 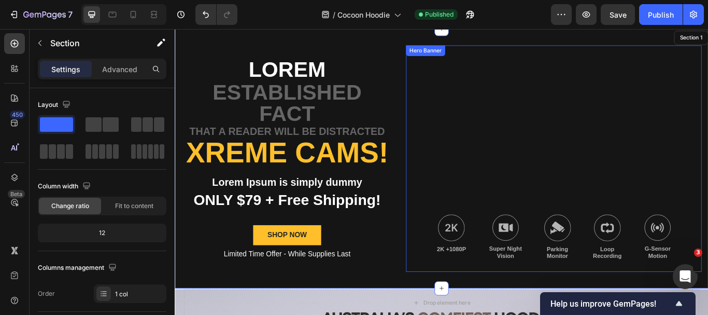 What do you see at coordinates (322, 232) in the screenshot?
I see `img: gempages_432750572815254551-069afae9-ebd8-4c38-a7e8-311be40ec22c.svg` at bounding box center [322, 232].